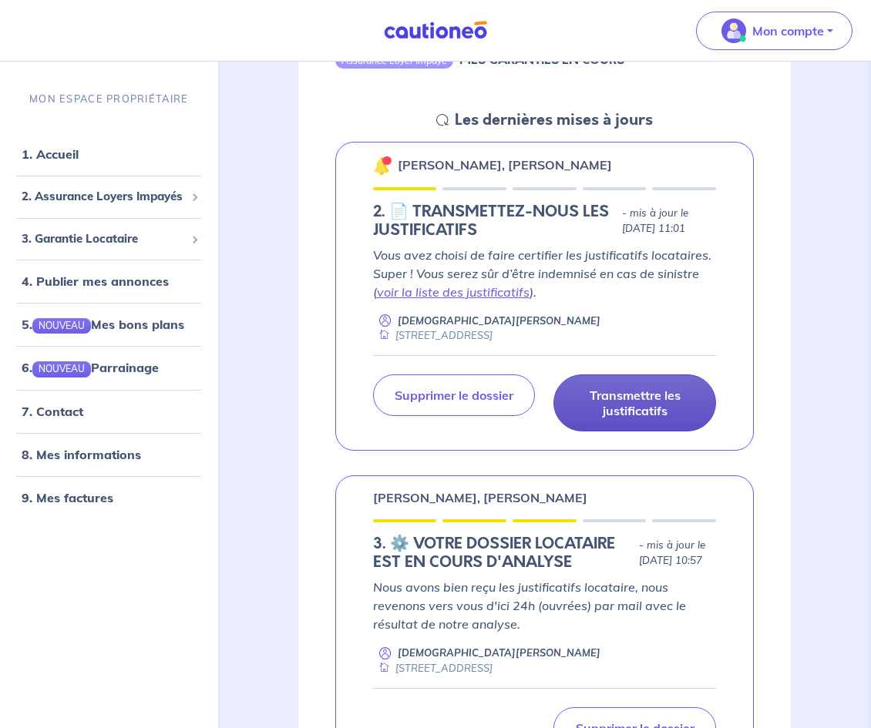 This screenshot has height=728, width=871. I want to click on div: state: DOCUMENTS-IN-PROGRESS, Context: NEW,CHOOSE-CERTIFICATE,RELATIONSHIP,LESSOR-DOCUMENTS, so click(545, 221).